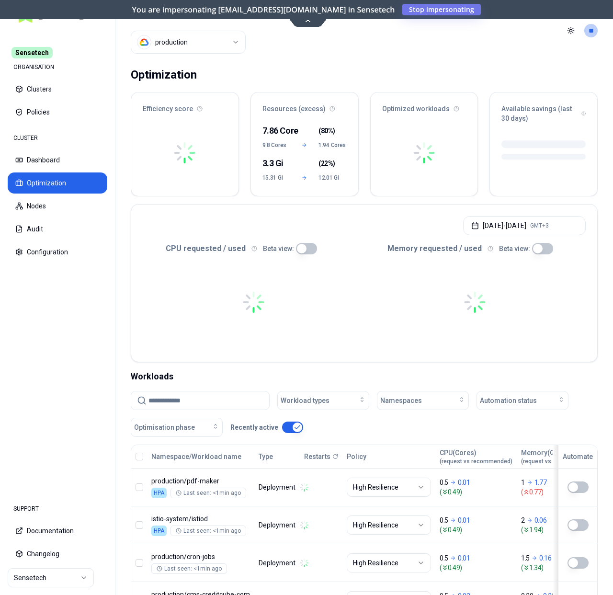 This screenshot has height=595, width=613. Describe the element at coordinates (57, 112) in the screenshot. I see `button: Policies` at that location.